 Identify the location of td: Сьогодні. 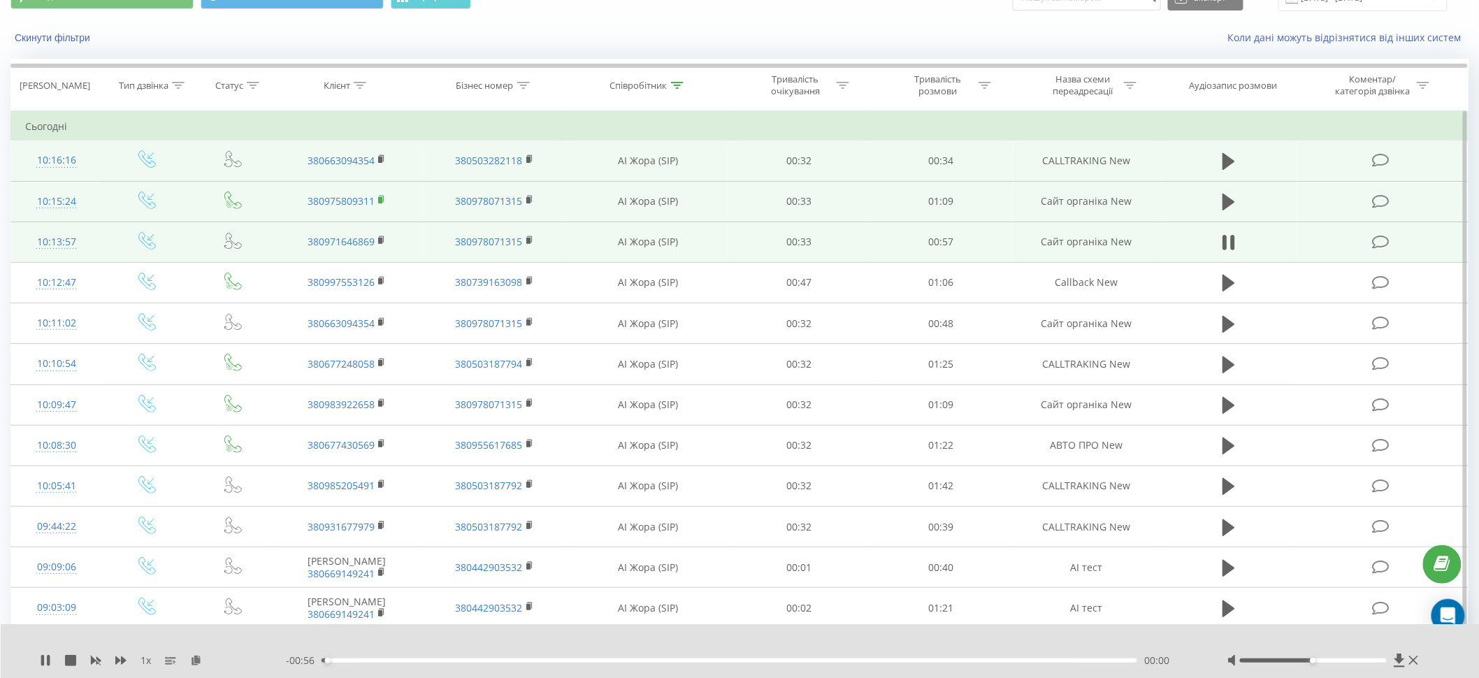
(739, 126).